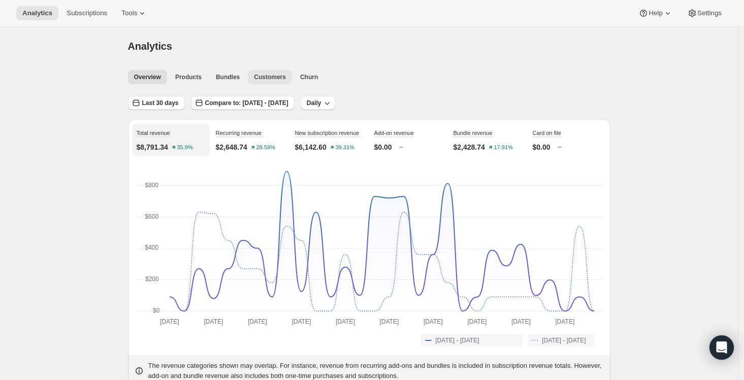 The width and height of the screenshot is (744, 380). I want to click on span: Churn, so click(309, 77).